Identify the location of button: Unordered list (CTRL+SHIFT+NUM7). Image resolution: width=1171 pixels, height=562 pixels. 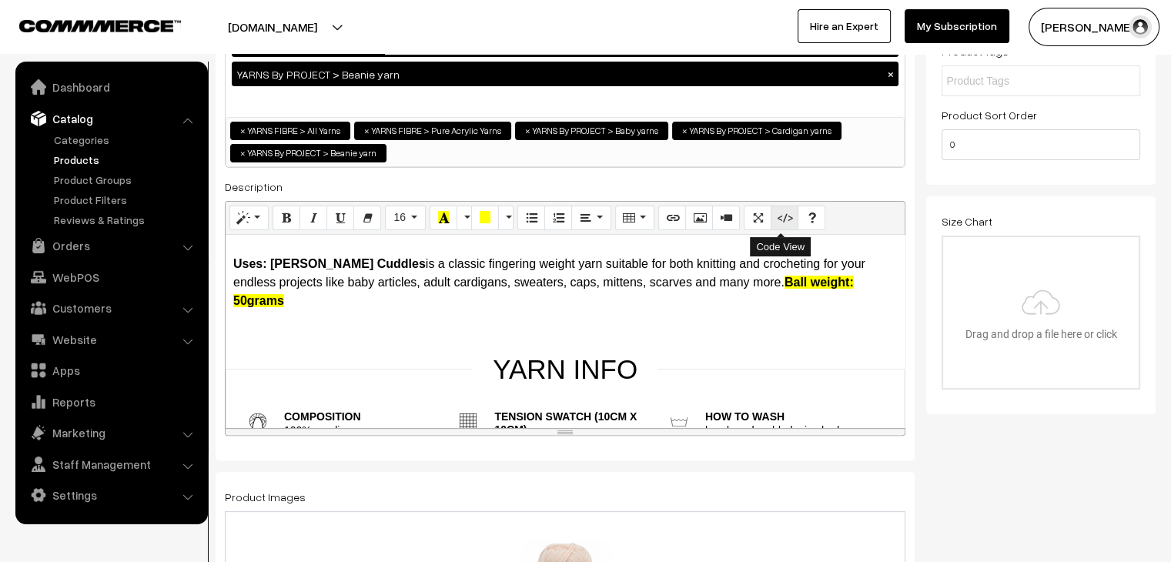
(531, 218).